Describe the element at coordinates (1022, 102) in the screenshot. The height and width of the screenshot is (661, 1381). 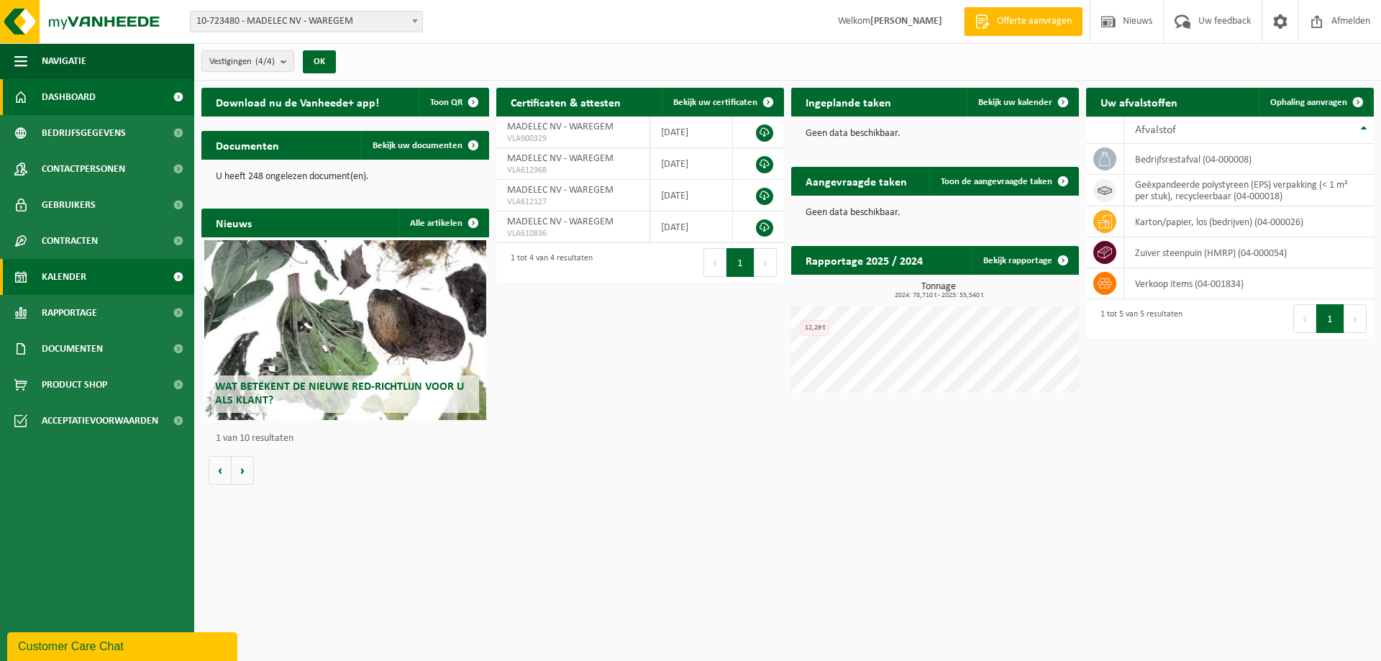
I see `a: Bekijk uw kalender` at that location.